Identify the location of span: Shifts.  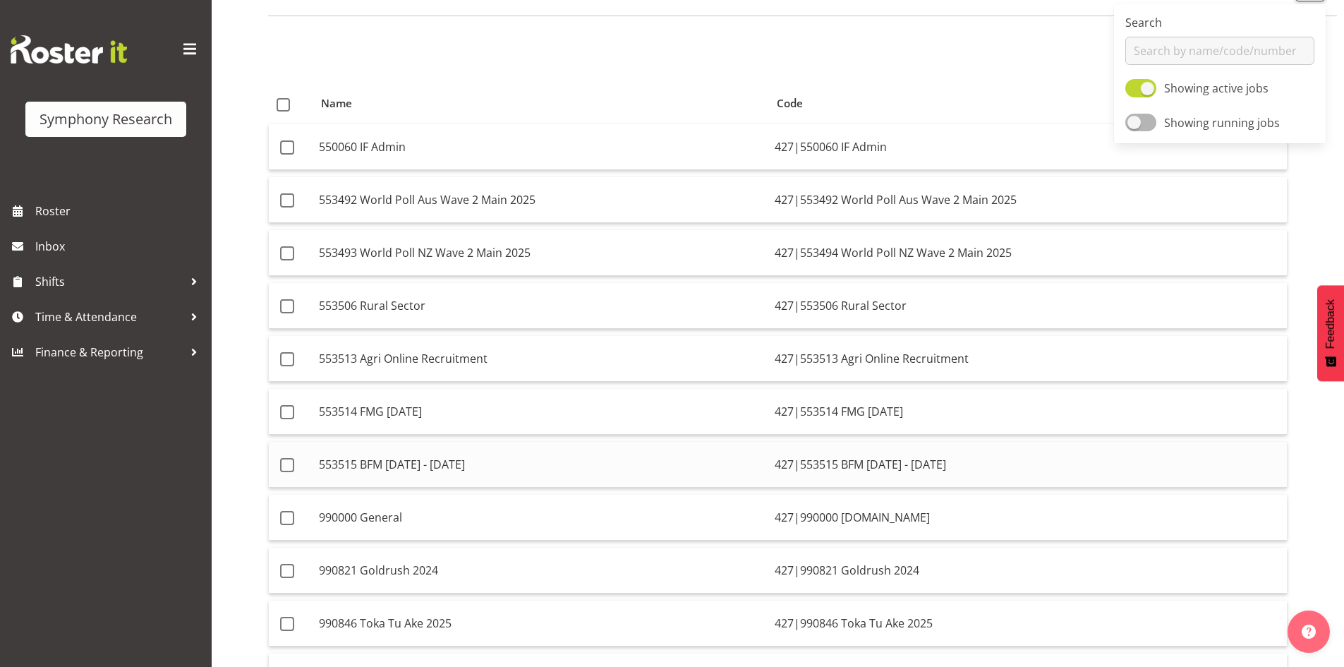
(109, 282).